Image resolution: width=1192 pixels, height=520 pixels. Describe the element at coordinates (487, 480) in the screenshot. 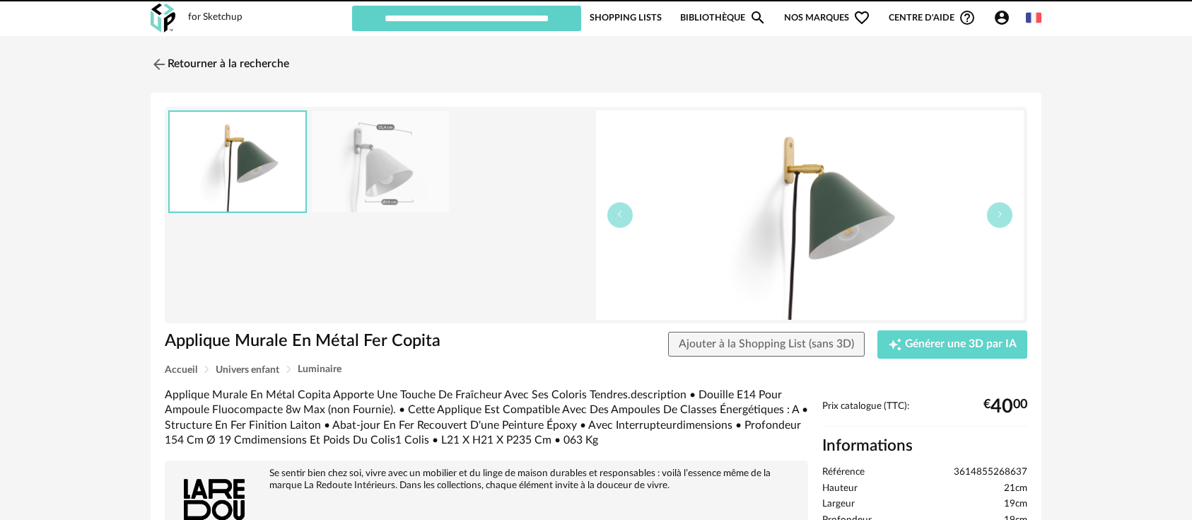

I see `div: Se sentir bien chez soi, vivre avec un mobilier et du linge de maison durables et responsables : ...` at that location.